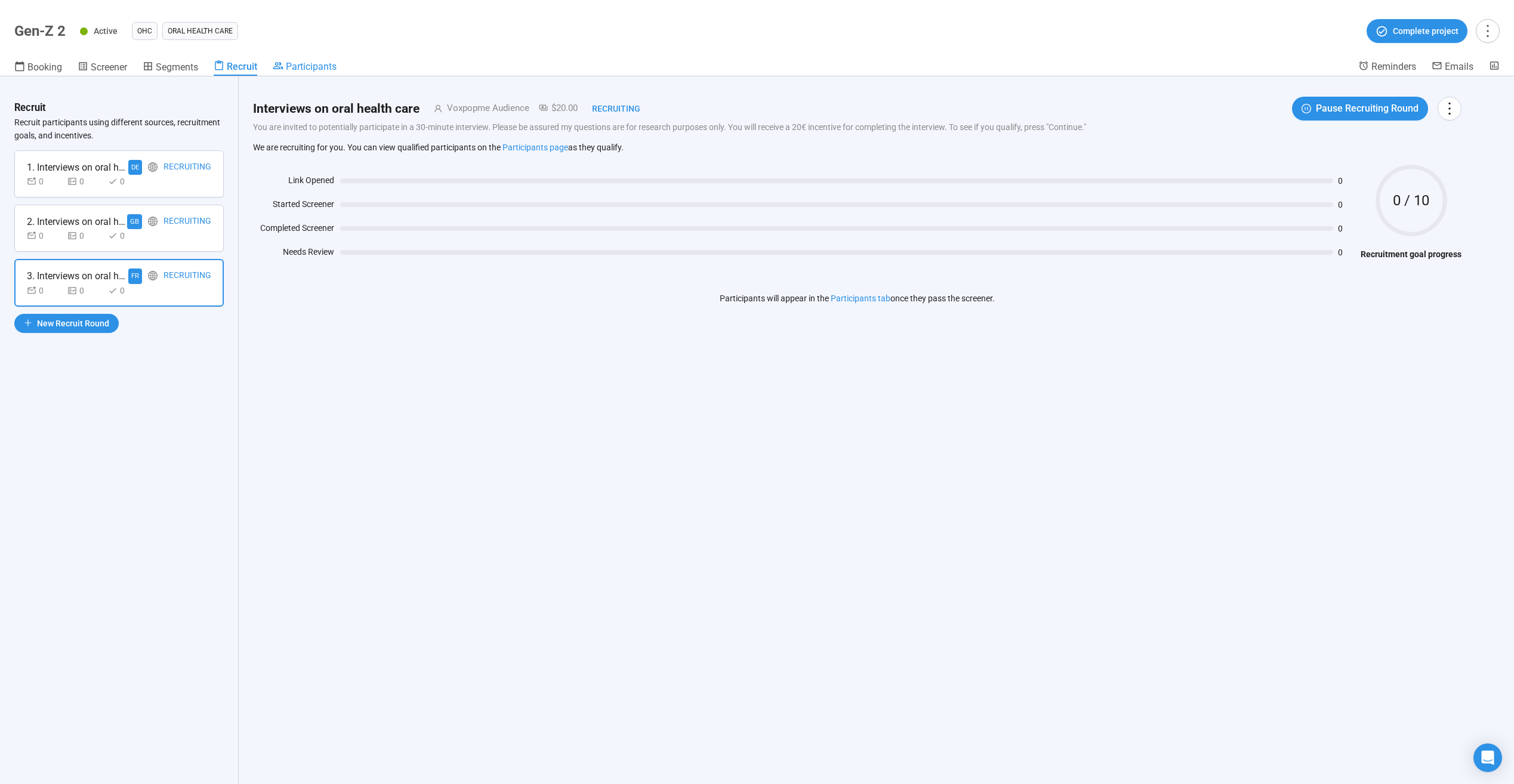  What do you see at coordinates (430, 108) in the screenshot?
I see `span: user` at bounding box center [430, 108].